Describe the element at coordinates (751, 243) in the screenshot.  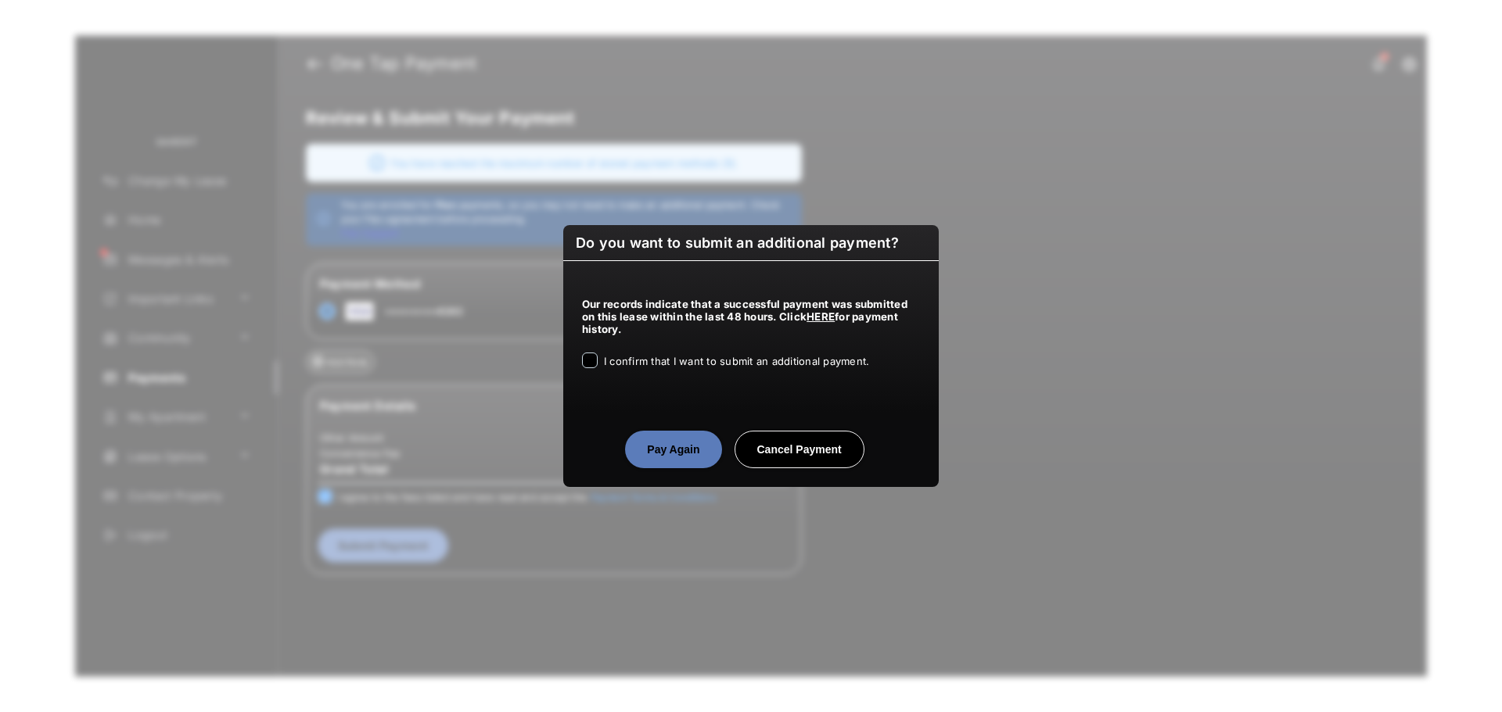
I see `h6: Do you want to submit an additional payment?` at that location.